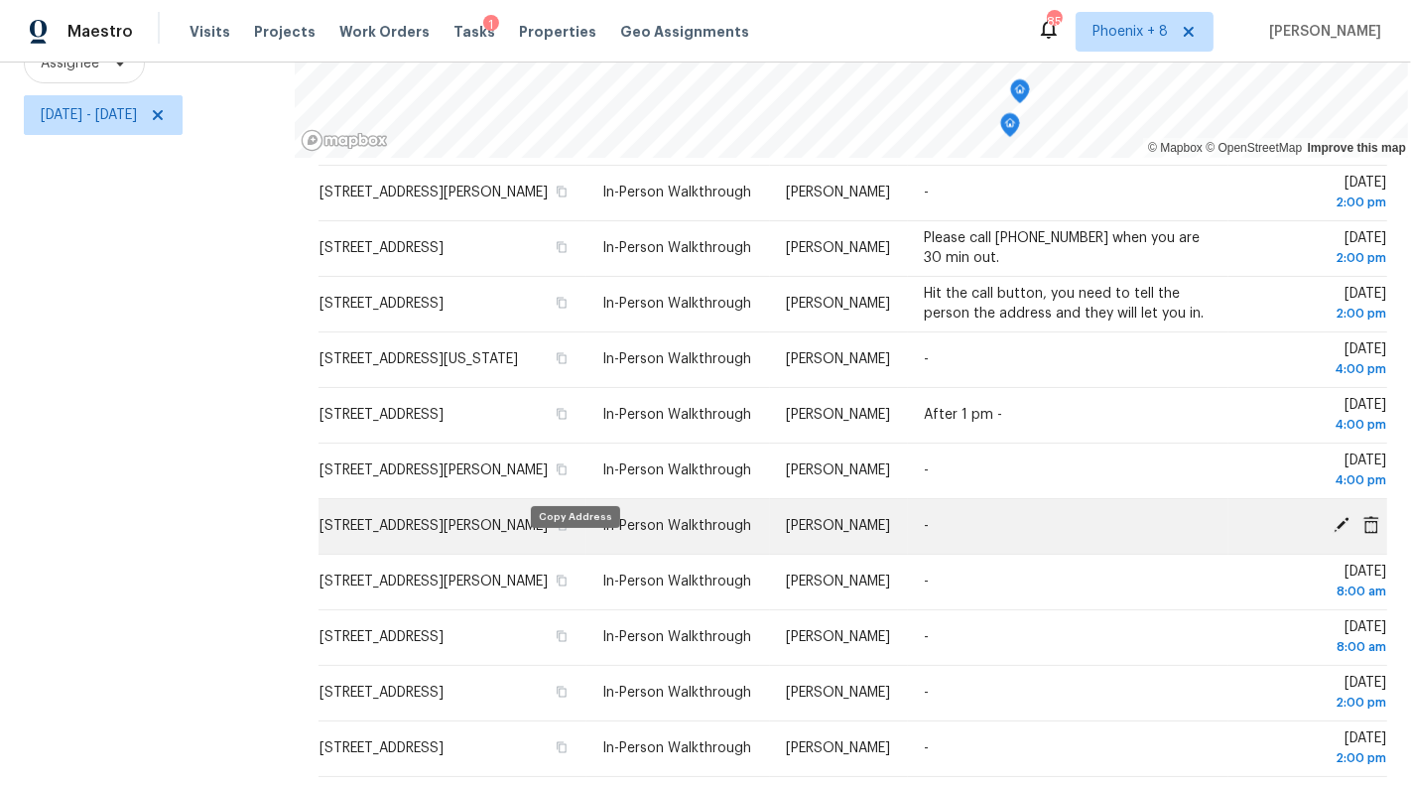  I want to click on a: Mapbox homepage, so click(344, 140).